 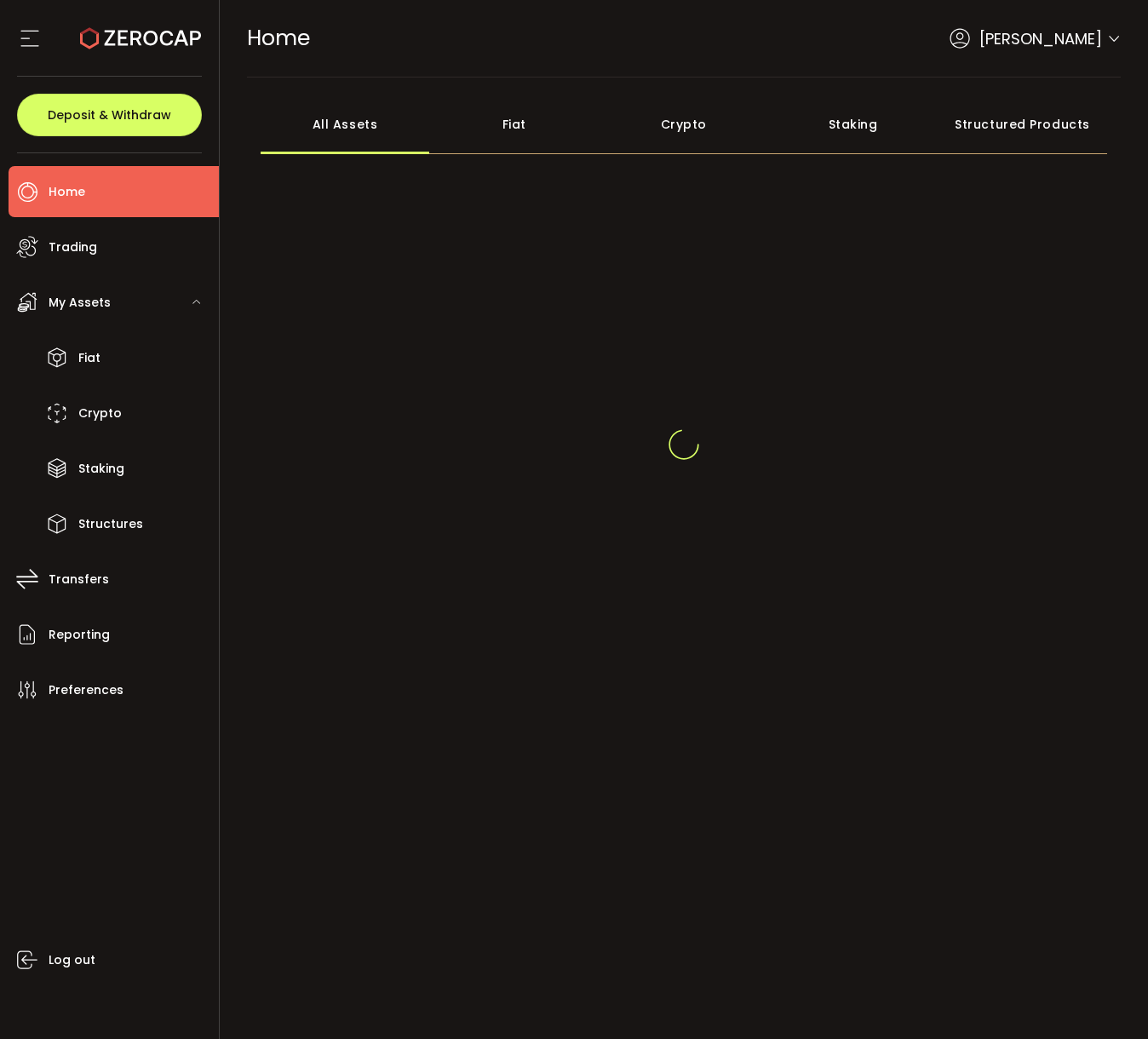 What do you see at coordinates (514, 124) in the screenshot?
I see `div: Fiat` at bounding box center [514, 124].